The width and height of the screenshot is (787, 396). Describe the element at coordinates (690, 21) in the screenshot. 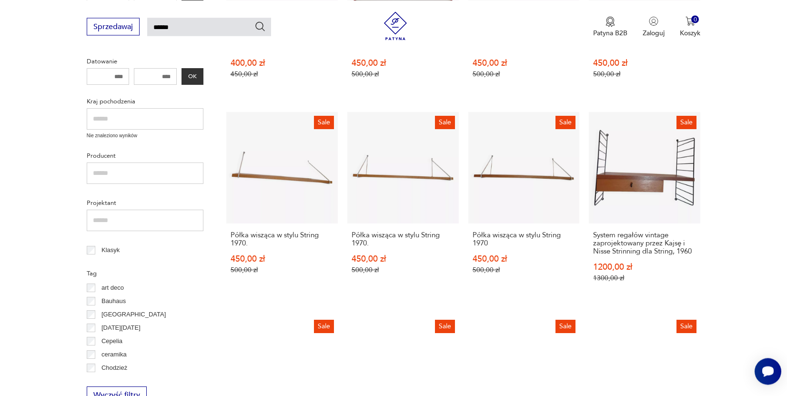

I see `img: Ikona koszyka` at that location.